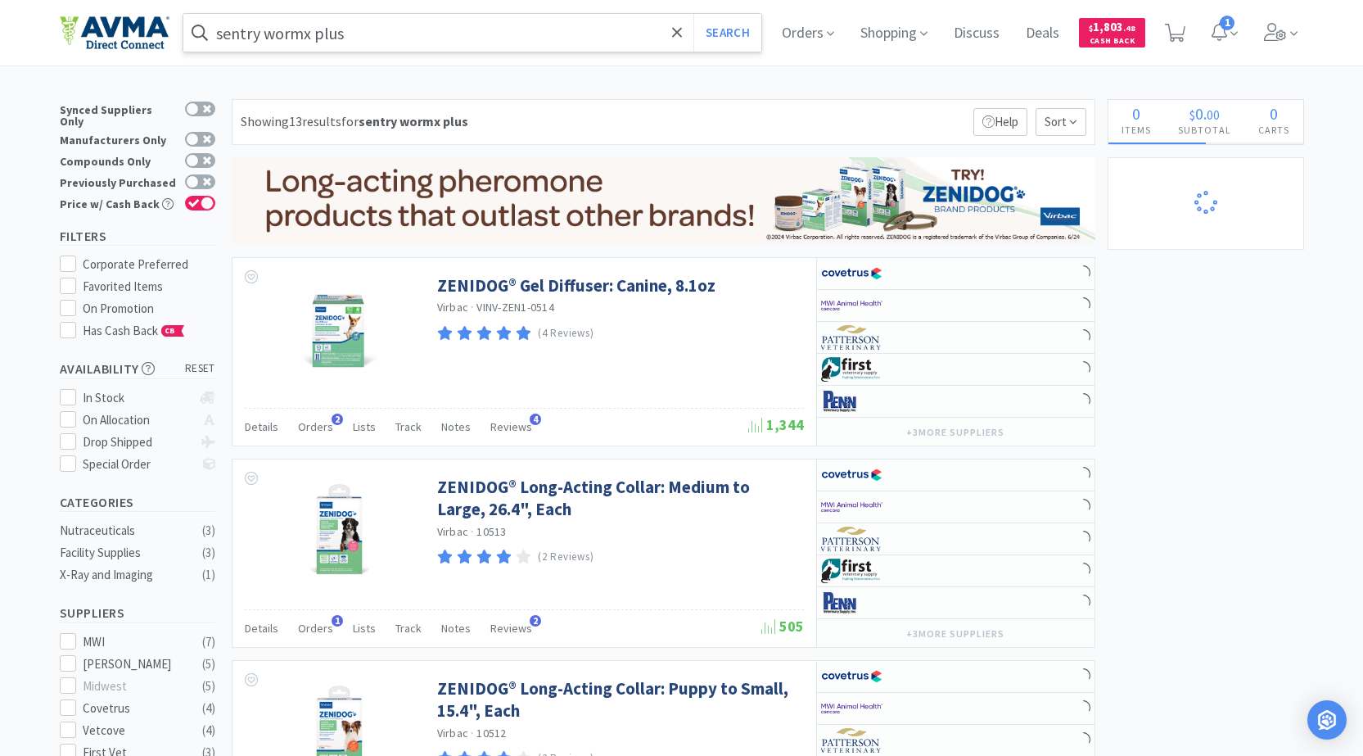 This screenshot has width=1363, height=756. What do you see at coordinates (472, 33) in the screenshot?
I see `input: Search by item, sku, manufacturer, ingredient, size...` at bounding box center [472, 33].